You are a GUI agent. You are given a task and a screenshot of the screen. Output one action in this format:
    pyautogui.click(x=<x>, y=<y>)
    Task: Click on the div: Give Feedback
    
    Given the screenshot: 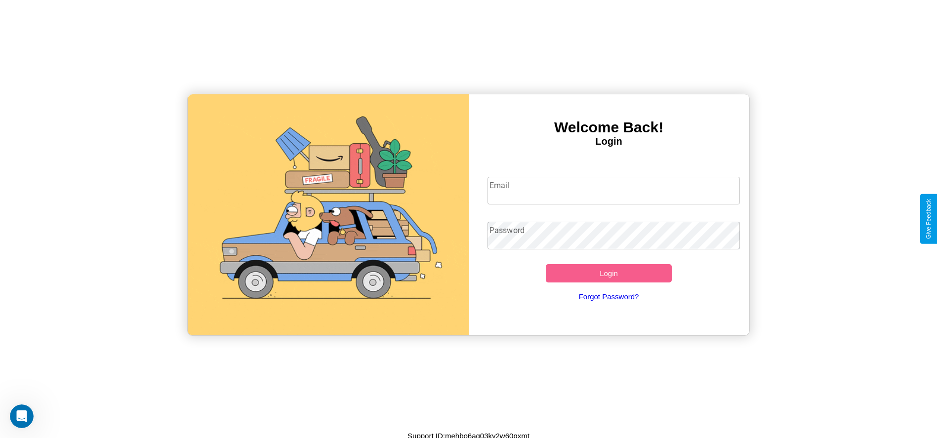 What is the action you would take?
    pyautogui.click(x=929, y=219)
    